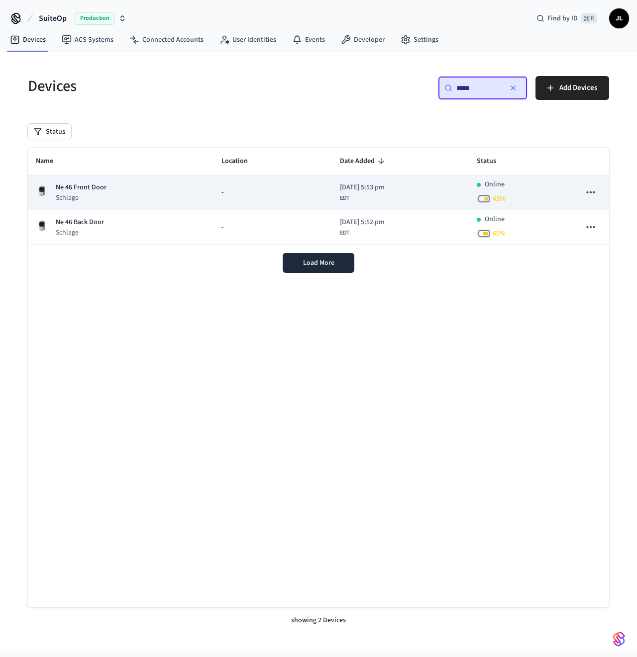 This screenshot has height=657, width=637. Describe the element at coordinates (419, 40) in the screenshot. I see `a: Settings` at that location.